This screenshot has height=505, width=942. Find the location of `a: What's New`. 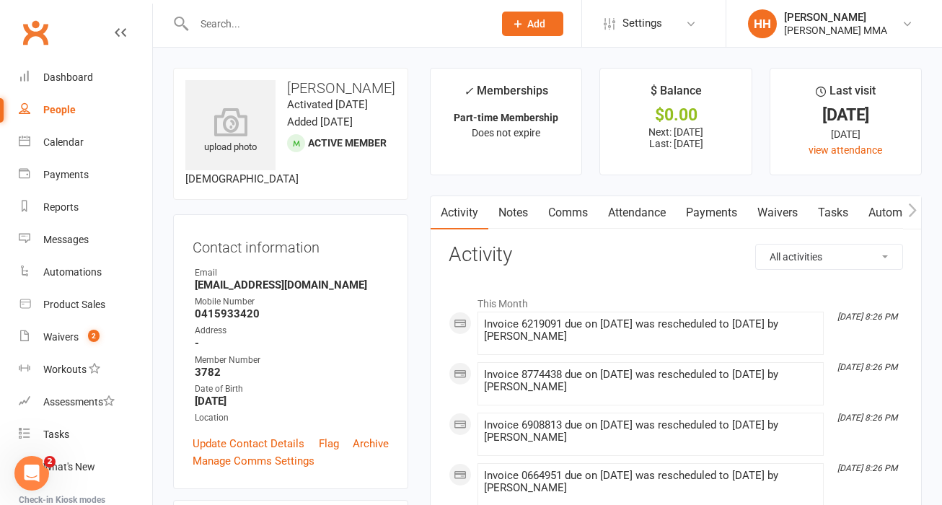

a: What's New is located at coordinates (85, 467).